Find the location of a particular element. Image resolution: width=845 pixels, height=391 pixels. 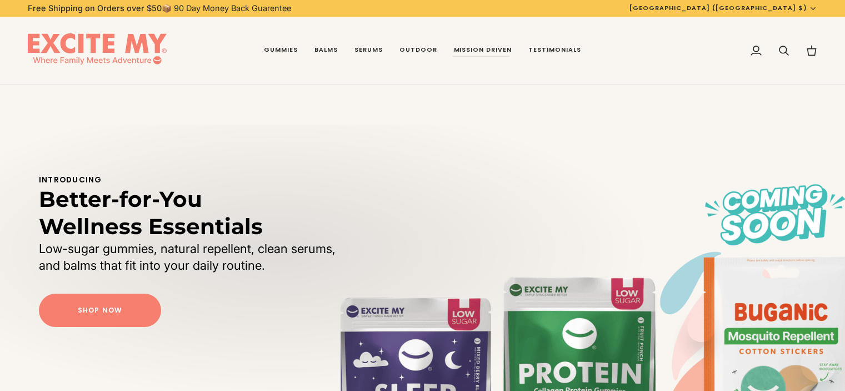

a: Gummies is located at coordinates (281, 51).